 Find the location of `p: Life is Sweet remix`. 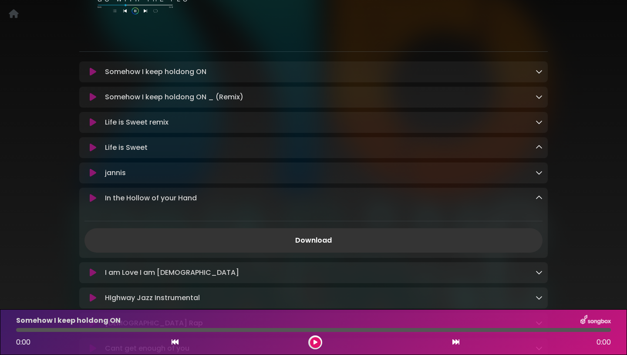

p: Life is Sweet remix is located at coordinates (137, 122).